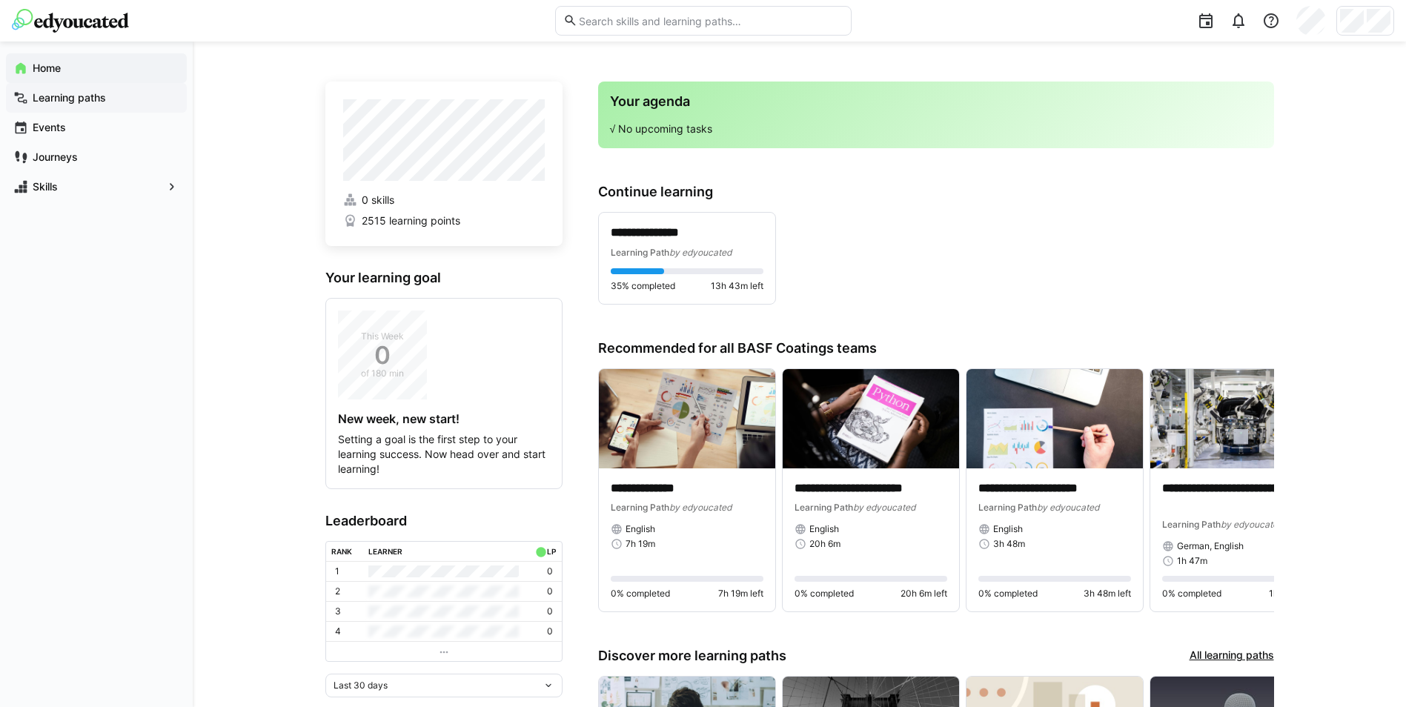 The height and width of the screenshot is (707, 1406). What do you see at coordinates (385, 551) in the screenshot?
I see `div: Learner` at bounding box center [385, 551].